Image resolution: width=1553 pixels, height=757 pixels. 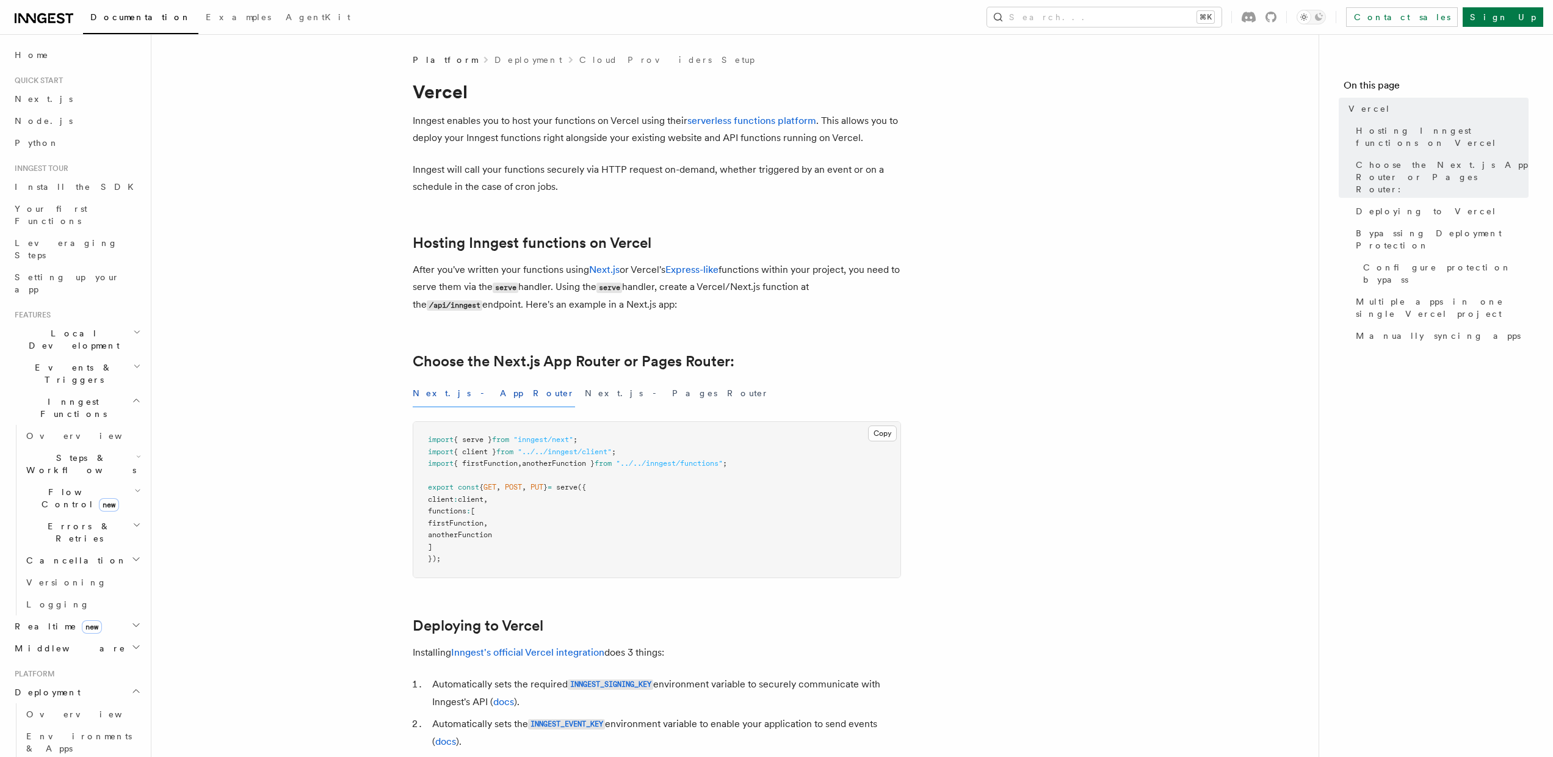 I want to click on a: Inngest's official Vercel integration, so click(x=527, y=652).